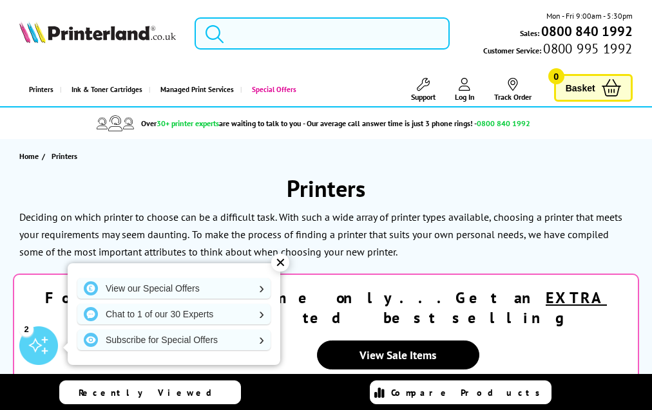 The height and width of the screenshot is (410, 652). What do you see at coordinates (464, 90) in the screenshot?
I see `a: Log In` at bounding box center [464, 90].